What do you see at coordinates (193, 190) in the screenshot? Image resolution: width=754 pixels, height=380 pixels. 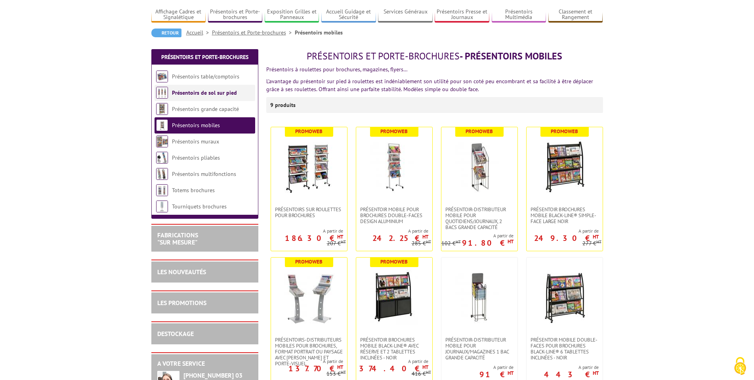 I see `a: Totems brochures` at bounding box center [193, 190].